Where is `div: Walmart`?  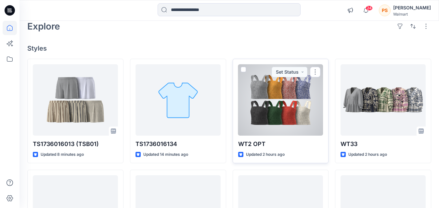
div: Walmart is located at coordinates (412, 14).